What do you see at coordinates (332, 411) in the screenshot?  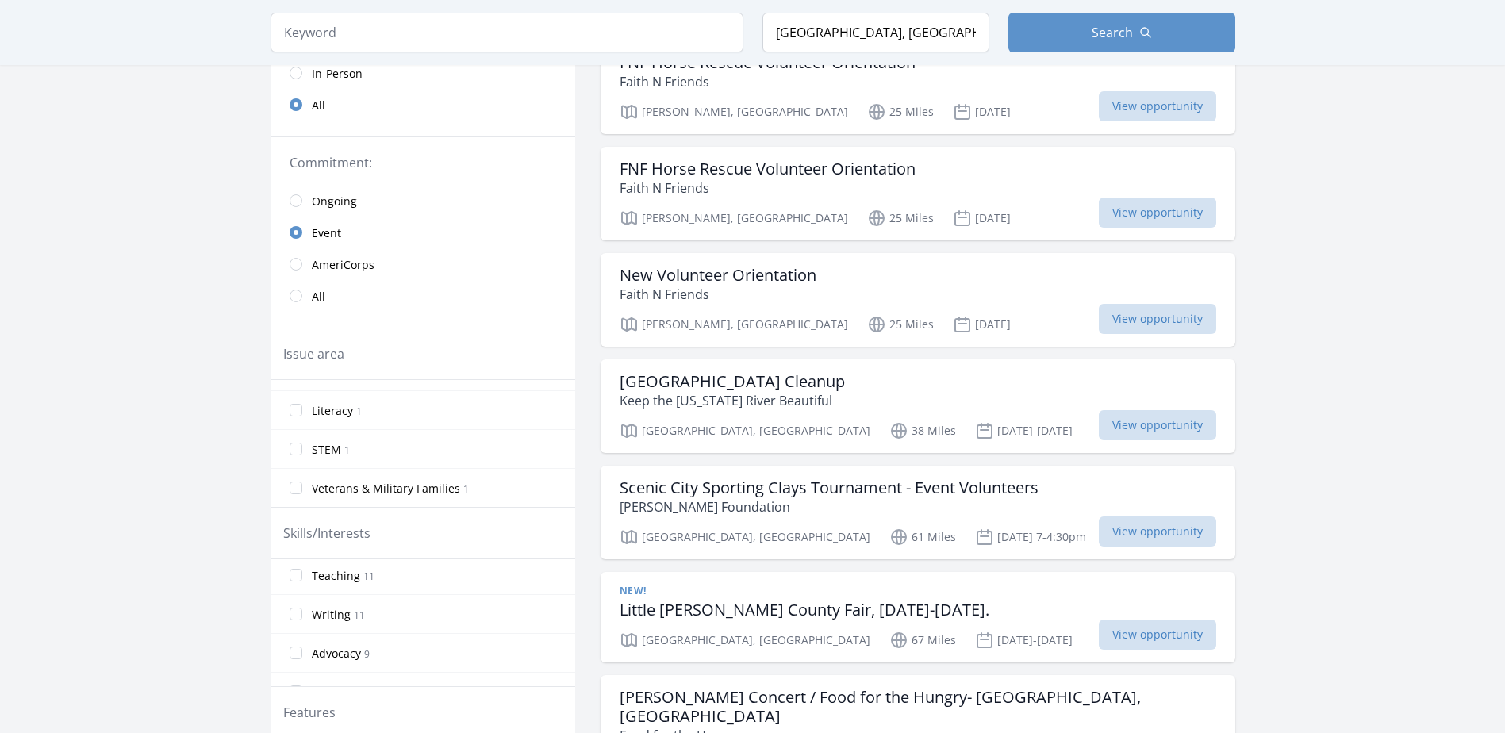 I see `span: Literacy` at bounding box center [332, 411].